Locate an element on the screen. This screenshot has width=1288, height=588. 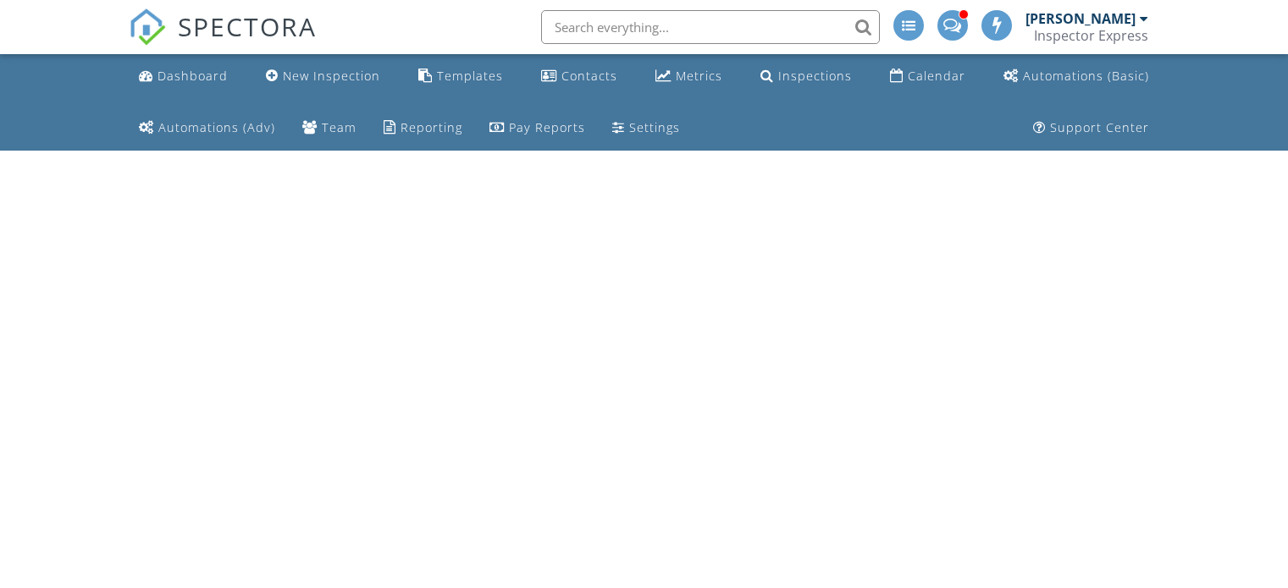
div: Calendar is located at coordinates (937, 75).